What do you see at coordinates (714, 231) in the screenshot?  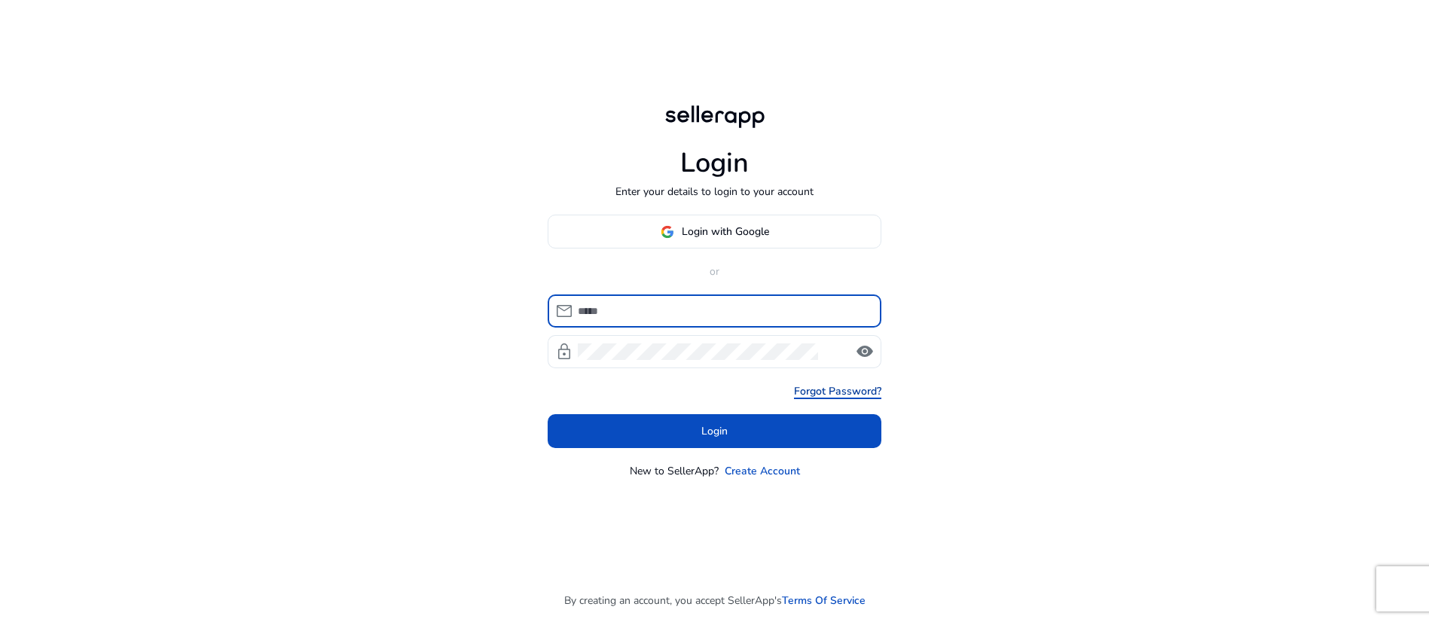 I see `button: Login with Google` at bounding box center [714, 231].